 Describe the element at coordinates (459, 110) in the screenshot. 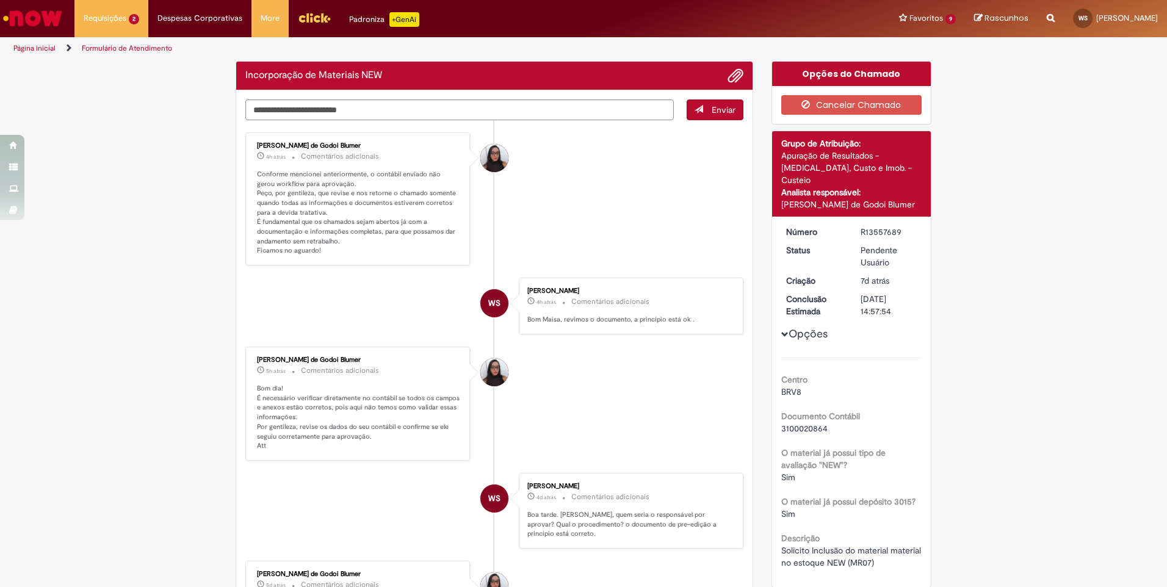

I see `textarea: Digite sua mensagem aqui...` at that location.